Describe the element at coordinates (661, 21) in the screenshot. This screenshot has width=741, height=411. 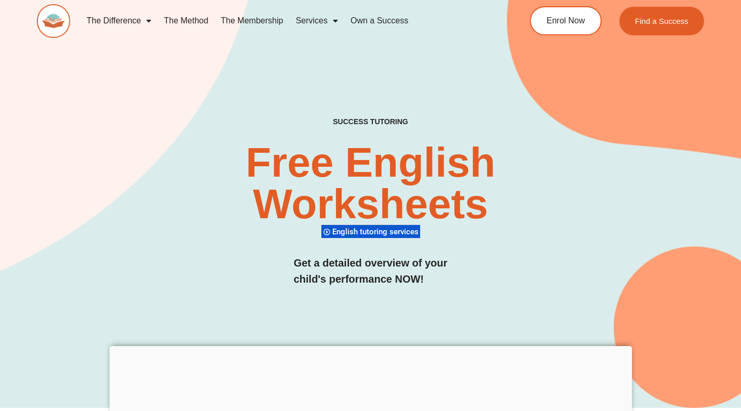
I see `a: Find a Success` at that location.